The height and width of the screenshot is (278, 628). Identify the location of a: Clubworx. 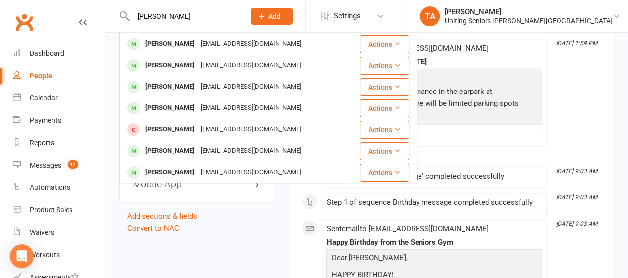
(24, 22).